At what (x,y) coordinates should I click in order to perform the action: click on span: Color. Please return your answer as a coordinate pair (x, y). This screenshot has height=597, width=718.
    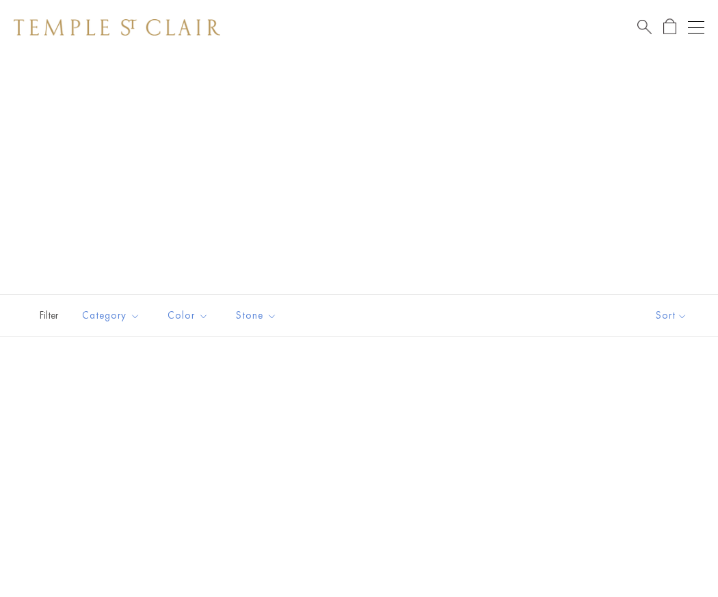
    Looking at the image, I should click on (190, 315).